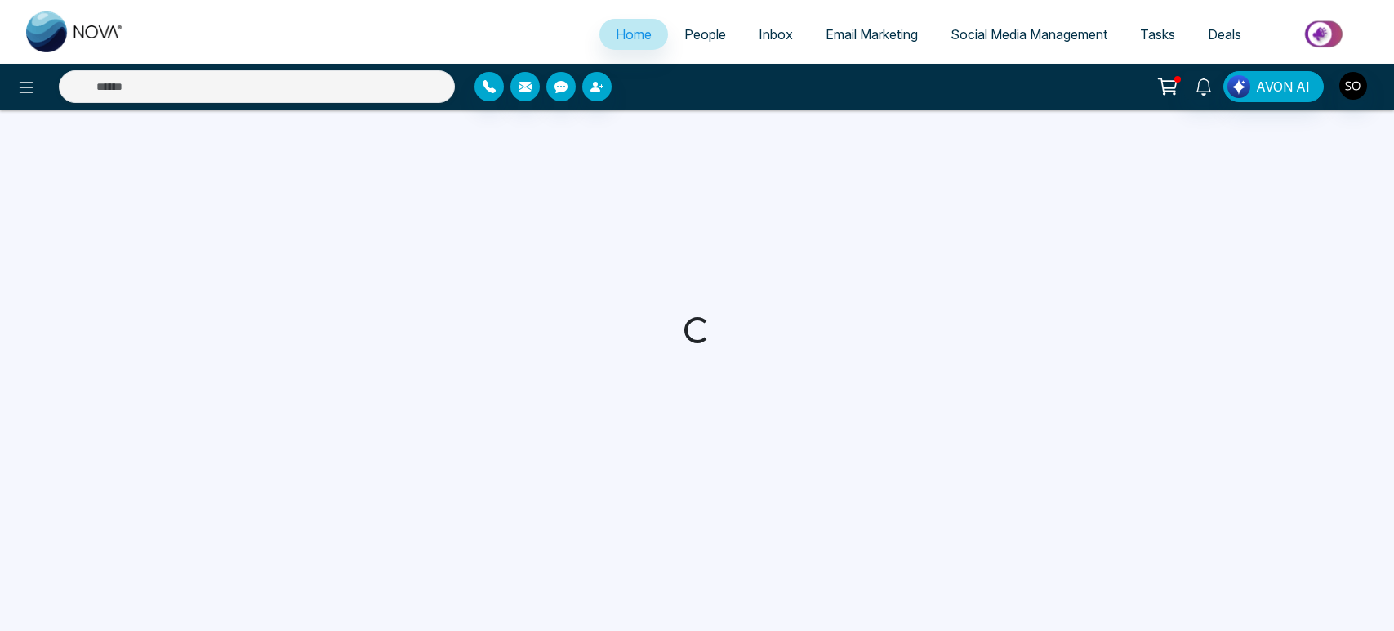 The width and height of the screenshot is (1394, 631). Describe the element at coordinates (634, 34) in the screenshot. I see `span: Home` at that location.